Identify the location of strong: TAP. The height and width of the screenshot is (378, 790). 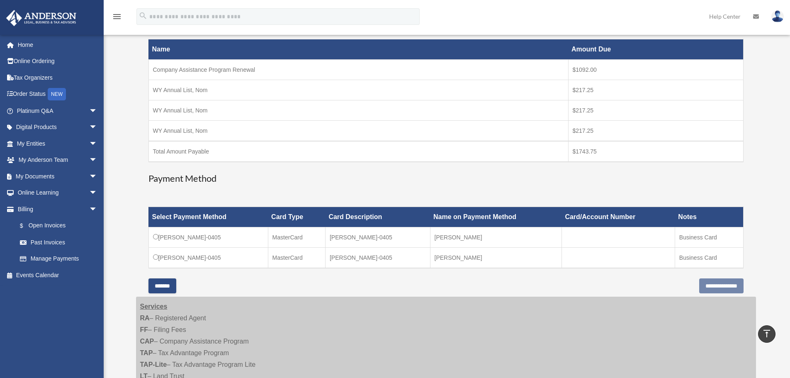
(146, 352).